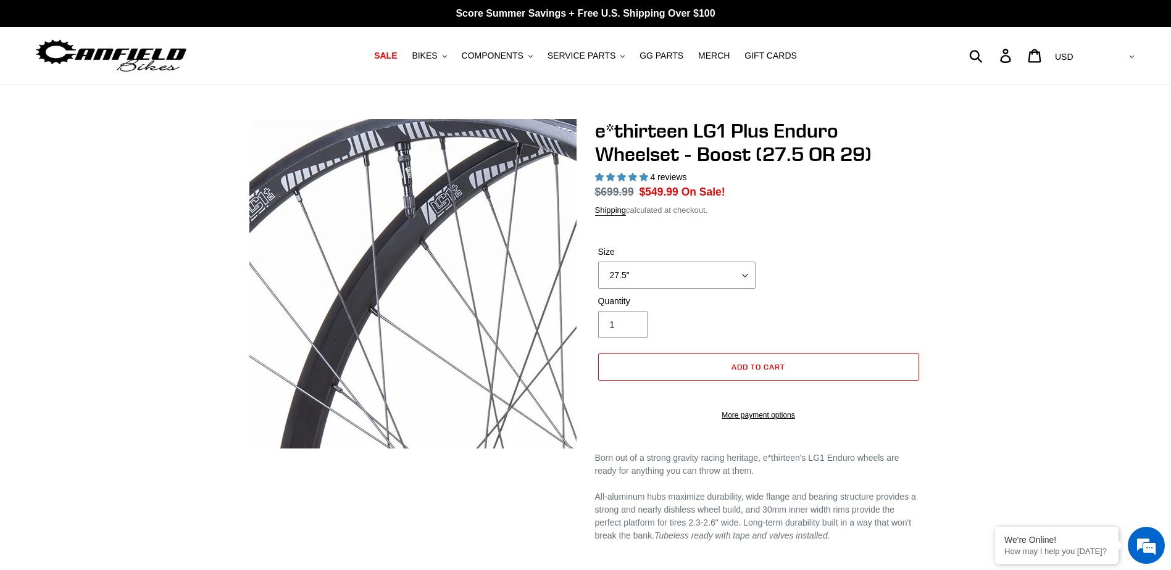  Describe the element at coordinates (1057, 540) in the screenshot. I see `div: We're Online!` at that location.